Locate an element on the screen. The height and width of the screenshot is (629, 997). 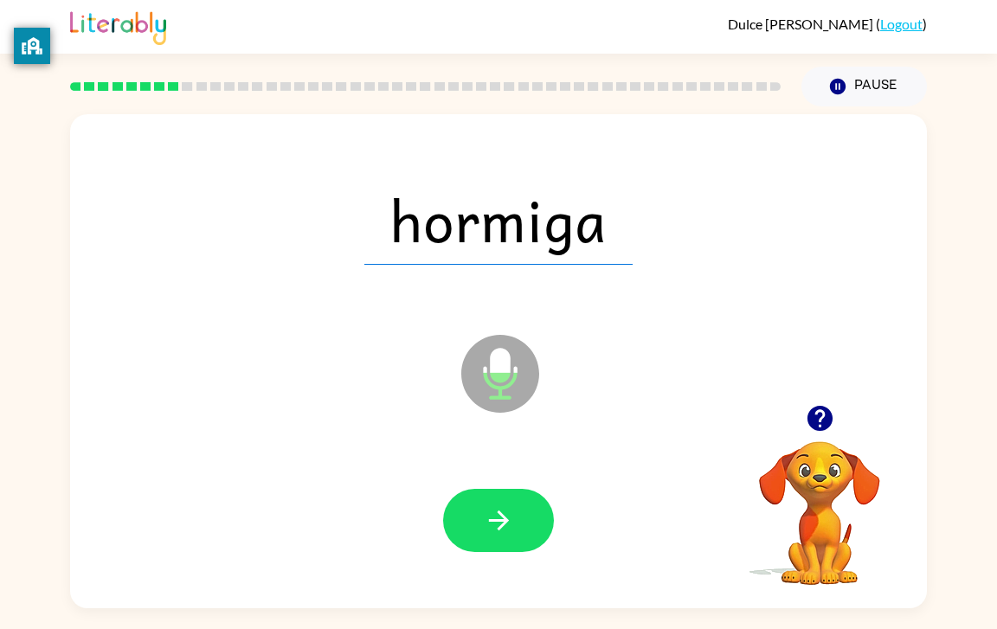
button: Pause is located at coordinates (864, 87).